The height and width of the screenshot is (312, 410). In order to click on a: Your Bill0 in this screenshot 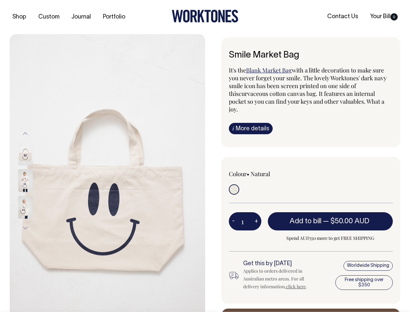, I will do `click(384, 17)`.